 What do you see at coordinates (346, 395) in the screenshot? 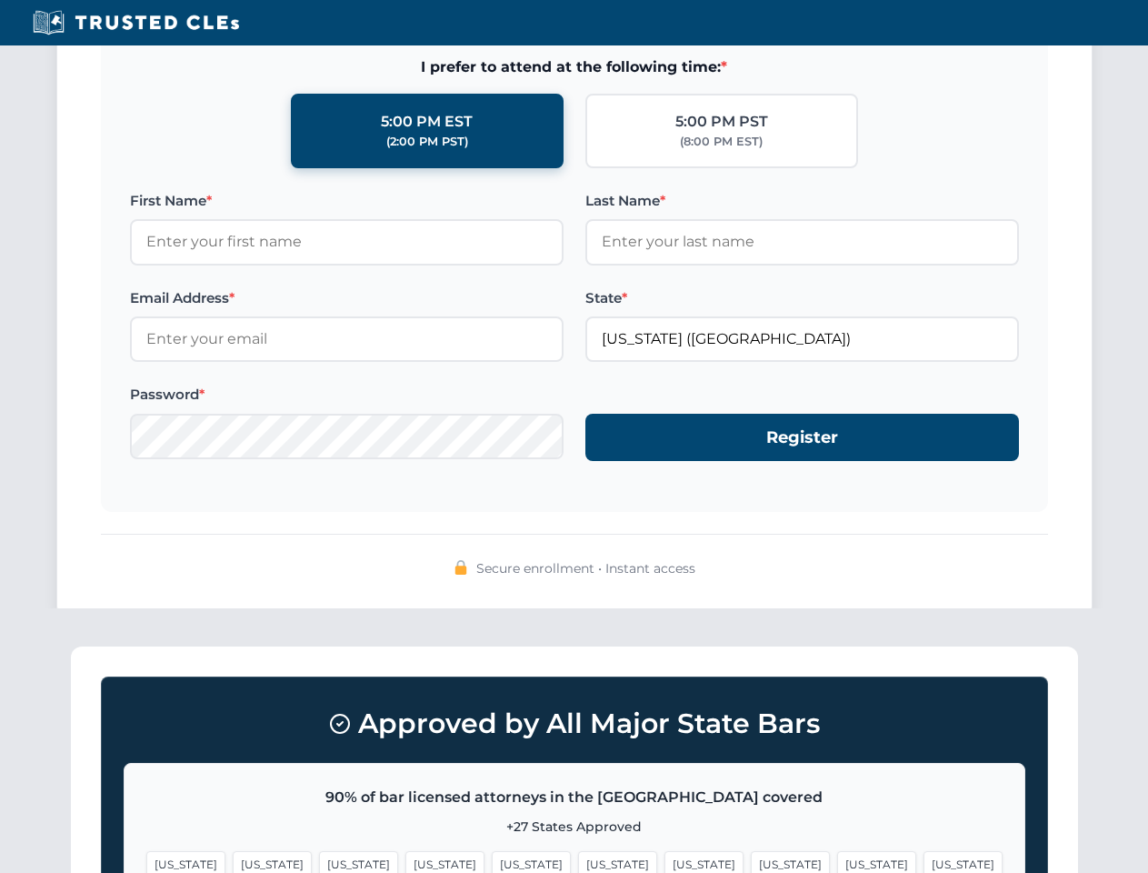
I see `label: Password` at bounding box center [346, 395].